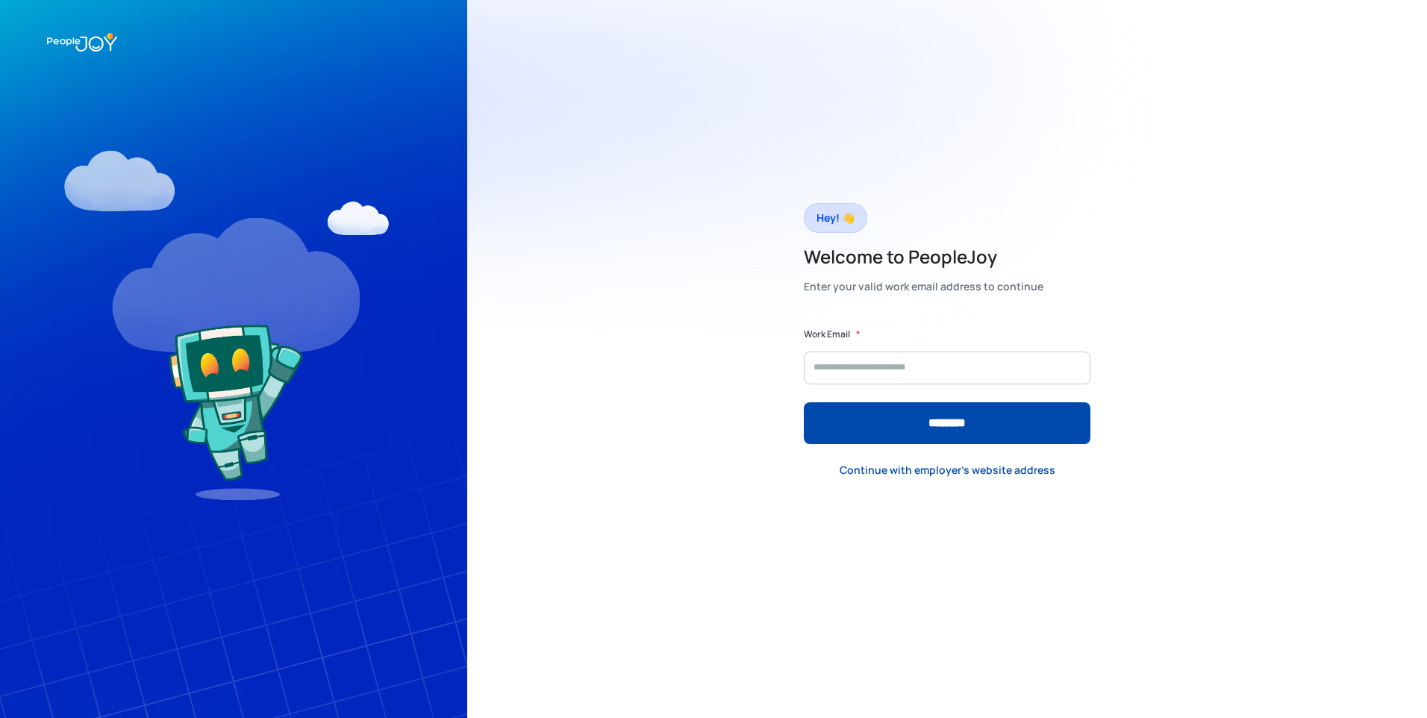  I want to click on div: Continue with employer's website address, so click(947, 470).